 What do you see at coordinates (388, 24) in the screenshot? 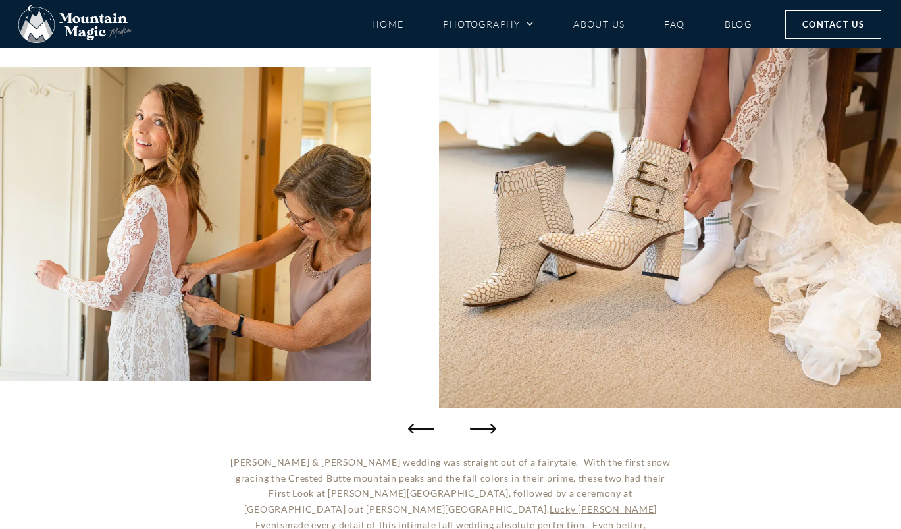
I see `a: Home` at bounding box center [388, 24].